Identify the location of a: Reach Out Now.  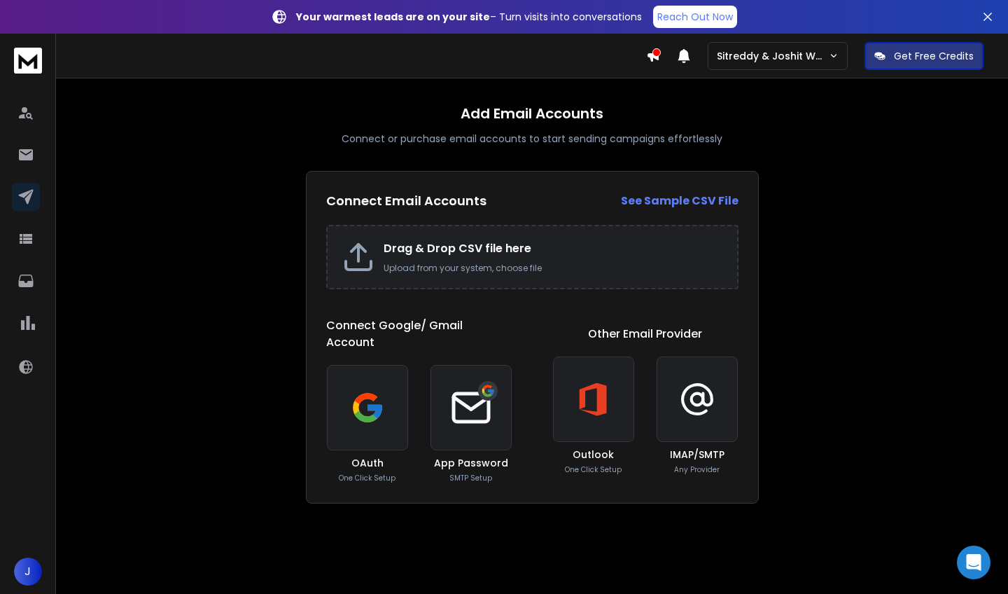
(695, 17).